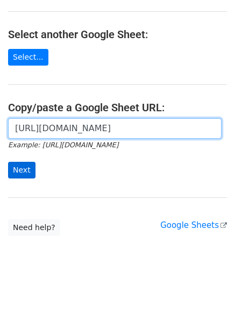 This screenshot has width=235, height=322. What do you see at coordinates (193, 225) in the screenshot?
I see `a: Google Sheets` at bounding box center [193, 225].